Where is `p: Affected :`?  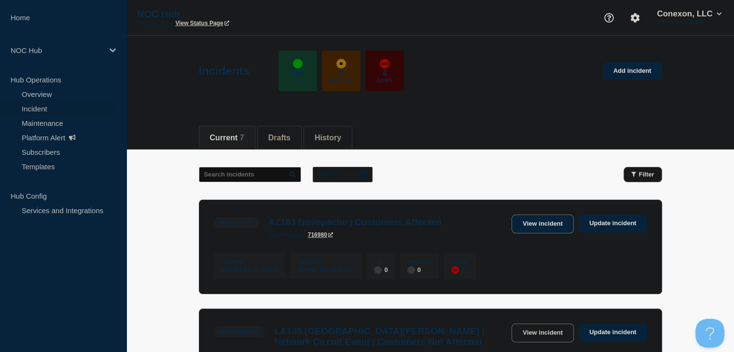 p: Affected : is located at coordinates (419, 262).